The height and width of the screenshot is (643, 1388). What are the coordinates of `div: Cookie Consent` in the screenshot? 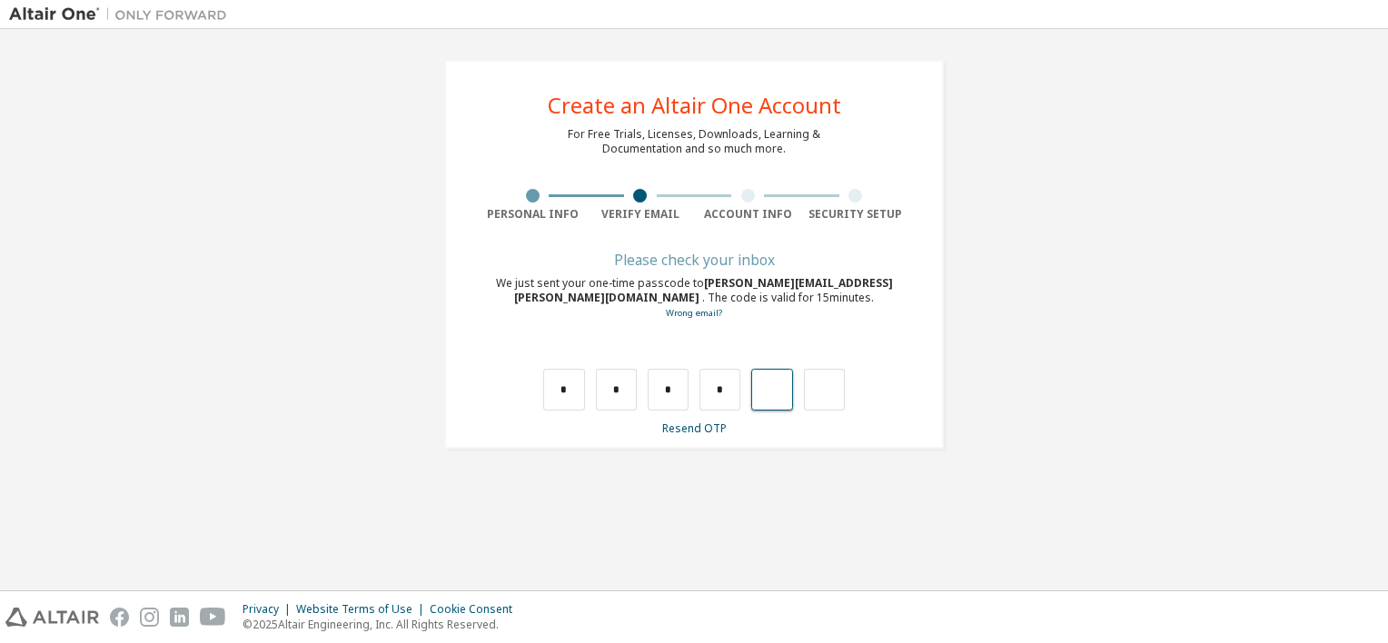 It's located at (476, 610).